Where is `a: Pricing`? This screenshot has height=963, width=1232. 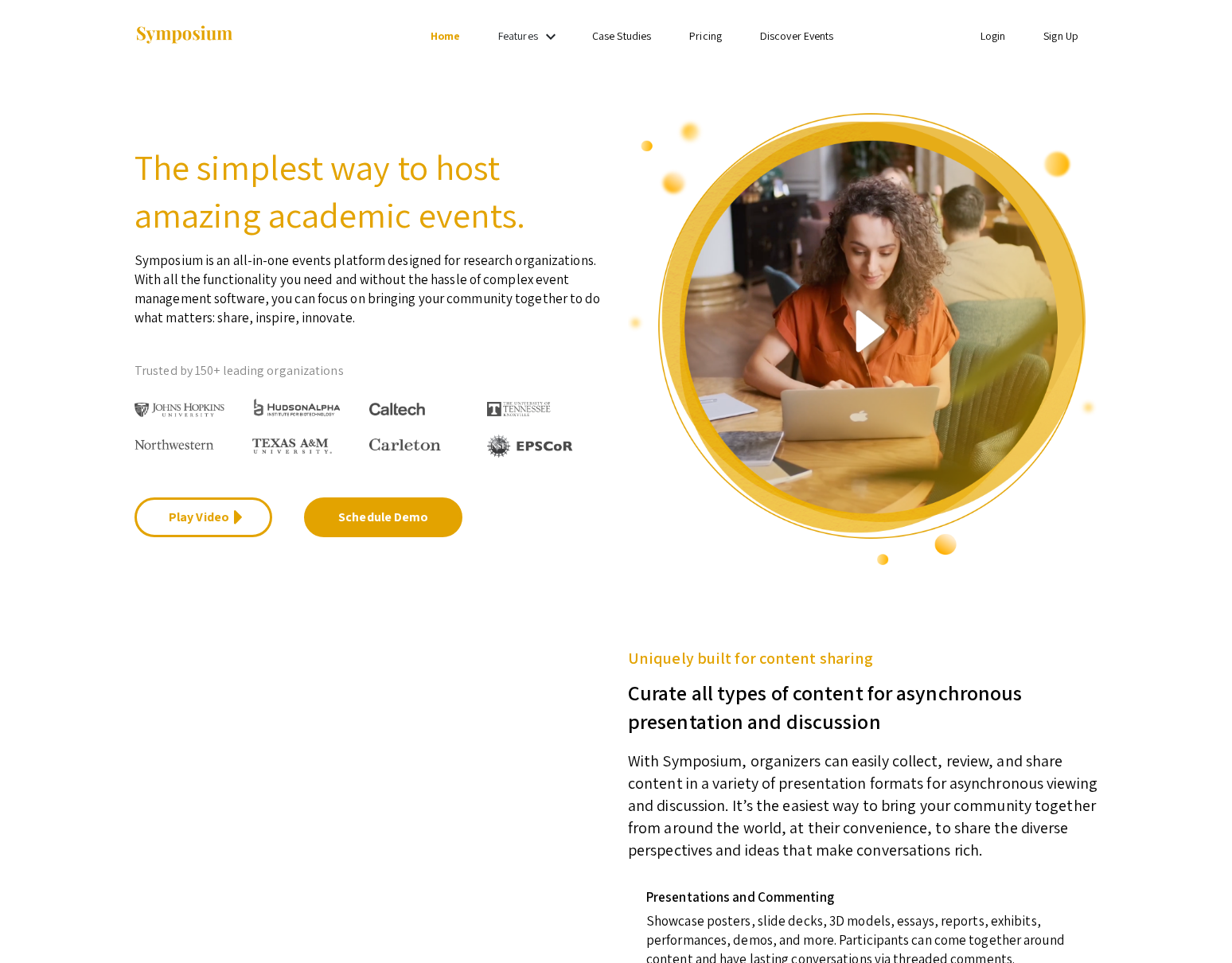
a: Pricing is located at coordinates (705, 36).